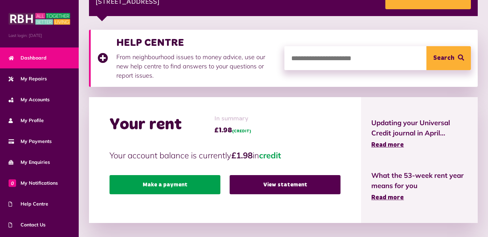  I want to click on strong: £1.98, so click(242, 155).